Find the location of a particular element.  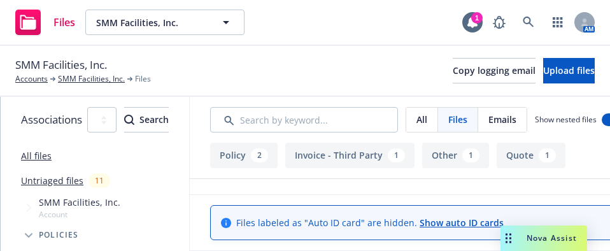

svg: Search is located at coordinates (129, 120).